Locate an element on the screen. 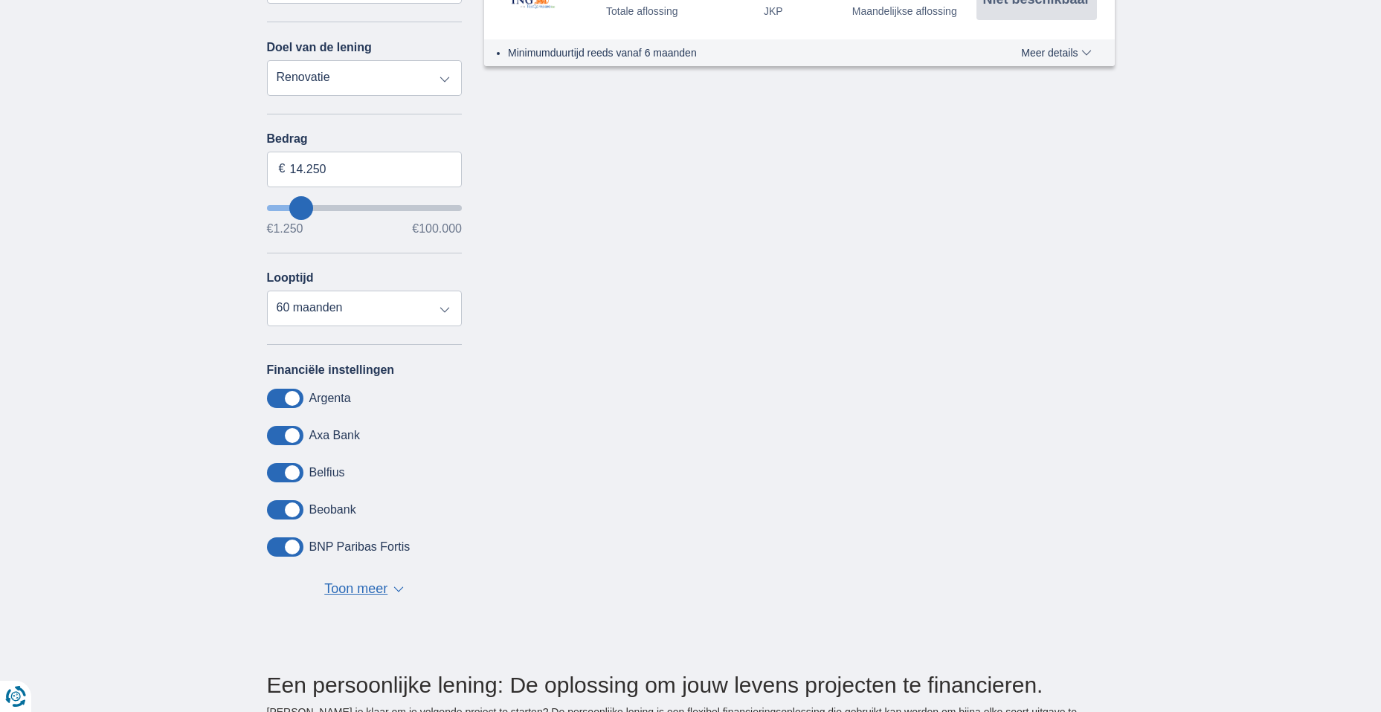  div: Maandelijkse aflossing is located at coordinates (904, 11).